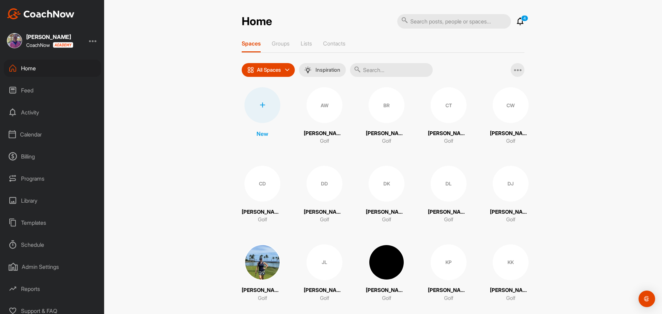  What do you see at coordinates (386, 184) in the screenshot?
I see `div: DK` at bounding box center [386, 184].